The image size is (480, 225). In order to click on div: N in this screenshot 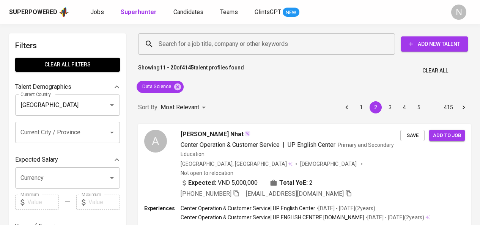, I will do `click(459, 12)`.